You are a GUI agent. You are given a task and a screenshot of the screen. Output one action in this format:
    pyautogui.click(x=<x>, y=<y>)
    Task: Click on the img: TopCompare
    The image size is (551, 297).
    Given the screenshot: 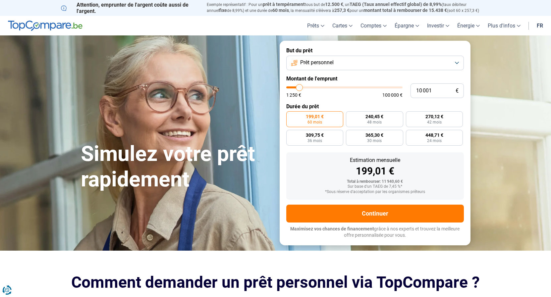 What is the action you would take?
    pyautogui.click(x=45, y=26)
    